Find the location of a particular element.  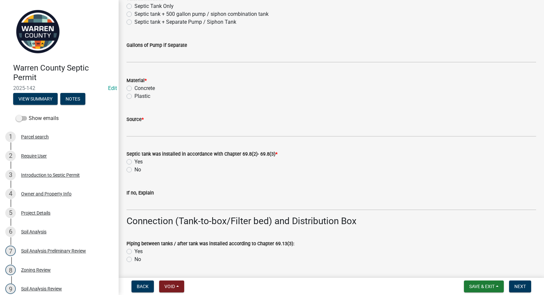

div: 9 is located at coordinates (11, 289).